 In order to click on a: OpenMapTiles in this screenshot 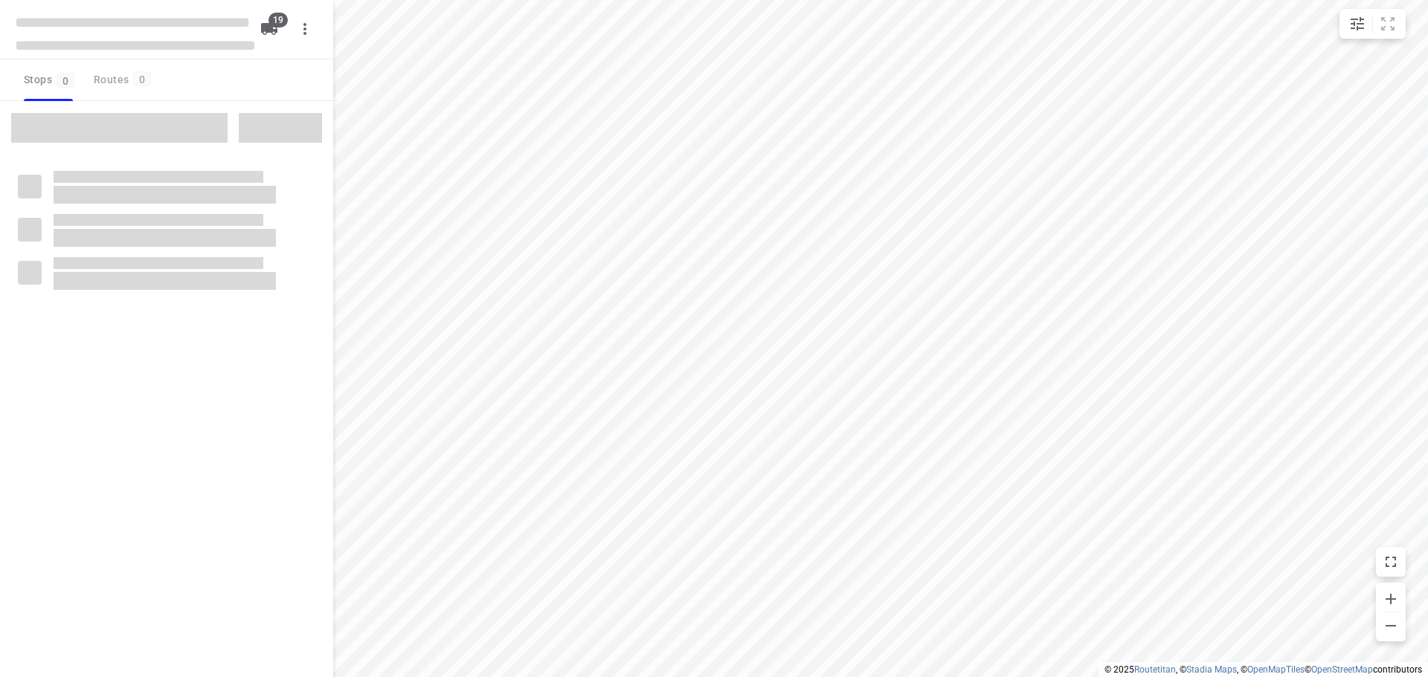, I will do `click(1275, 670)`.